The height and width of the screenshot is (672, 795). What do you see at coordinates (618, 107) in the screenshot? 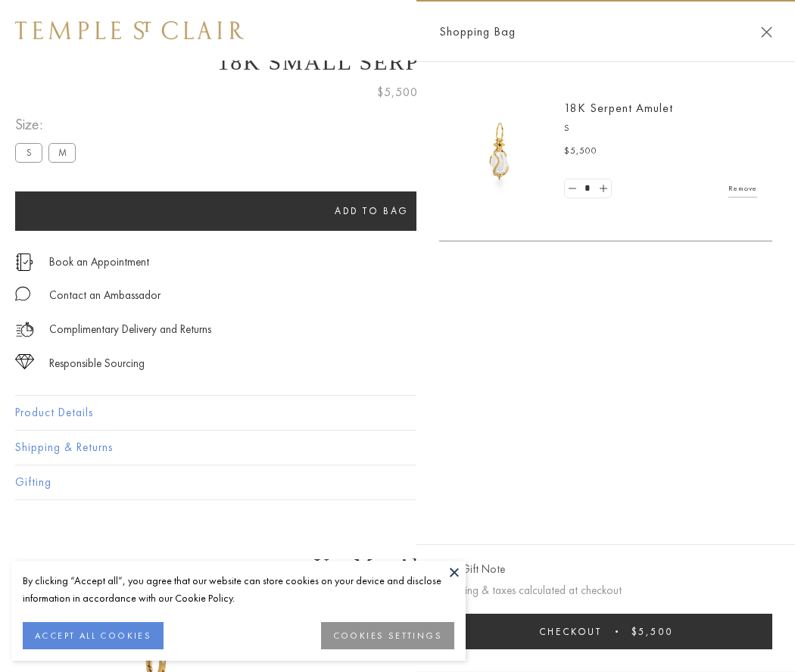
I see `a: 18K Serpent Amulet` at bounding box center [618, 107].